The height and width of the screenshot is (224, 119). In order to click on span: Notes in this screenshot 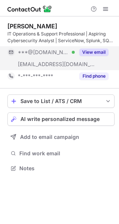, I will do `click(66, 168)`.